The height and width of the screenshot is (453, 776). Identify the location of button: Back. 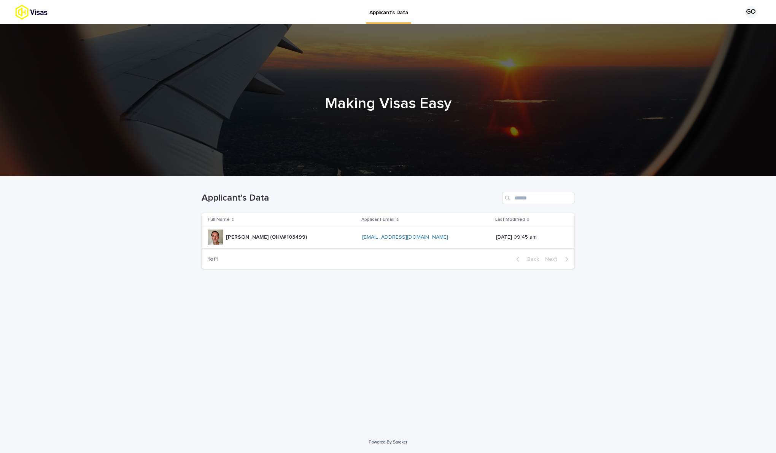
(526, 259).